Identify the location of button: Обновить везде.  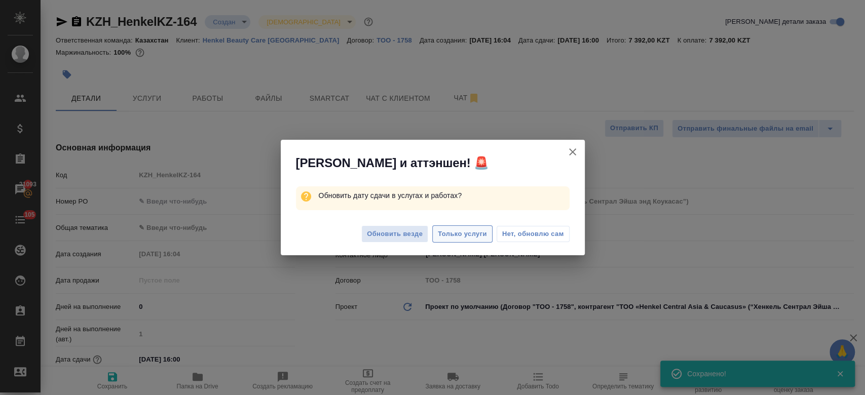
(395, 234).